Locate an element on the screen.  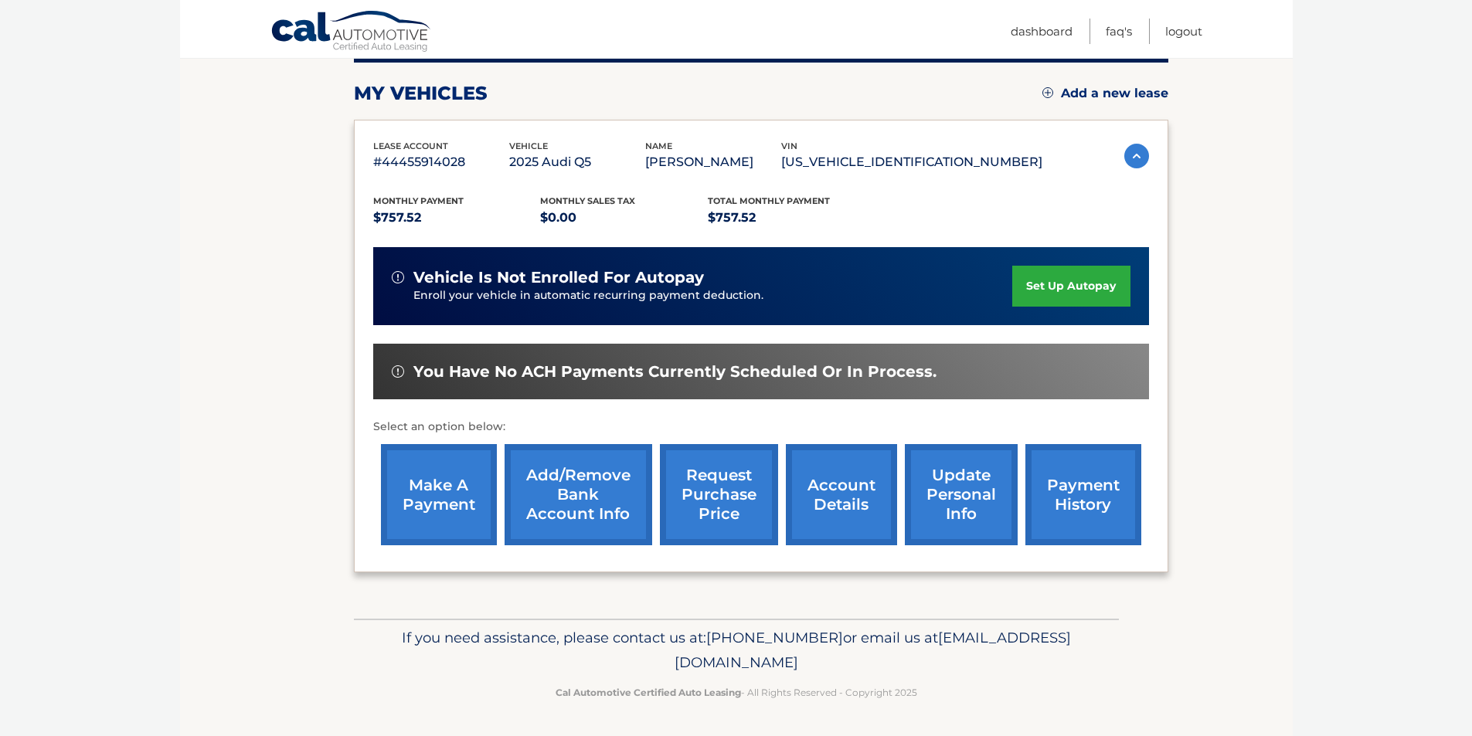
a: Logout is located at coordinates (1184, 31).